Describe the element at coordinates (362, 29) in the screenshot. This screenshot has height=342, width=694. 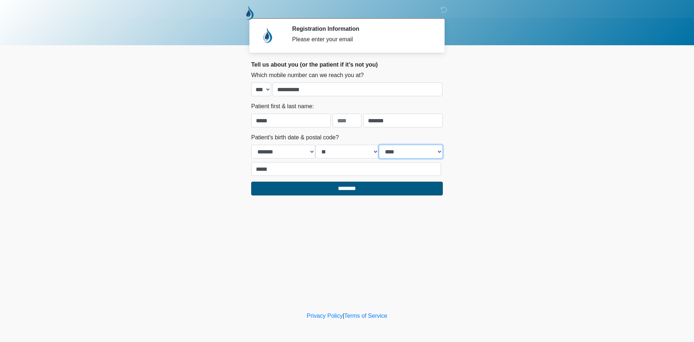
I see `h2: Registration Information` at that location.